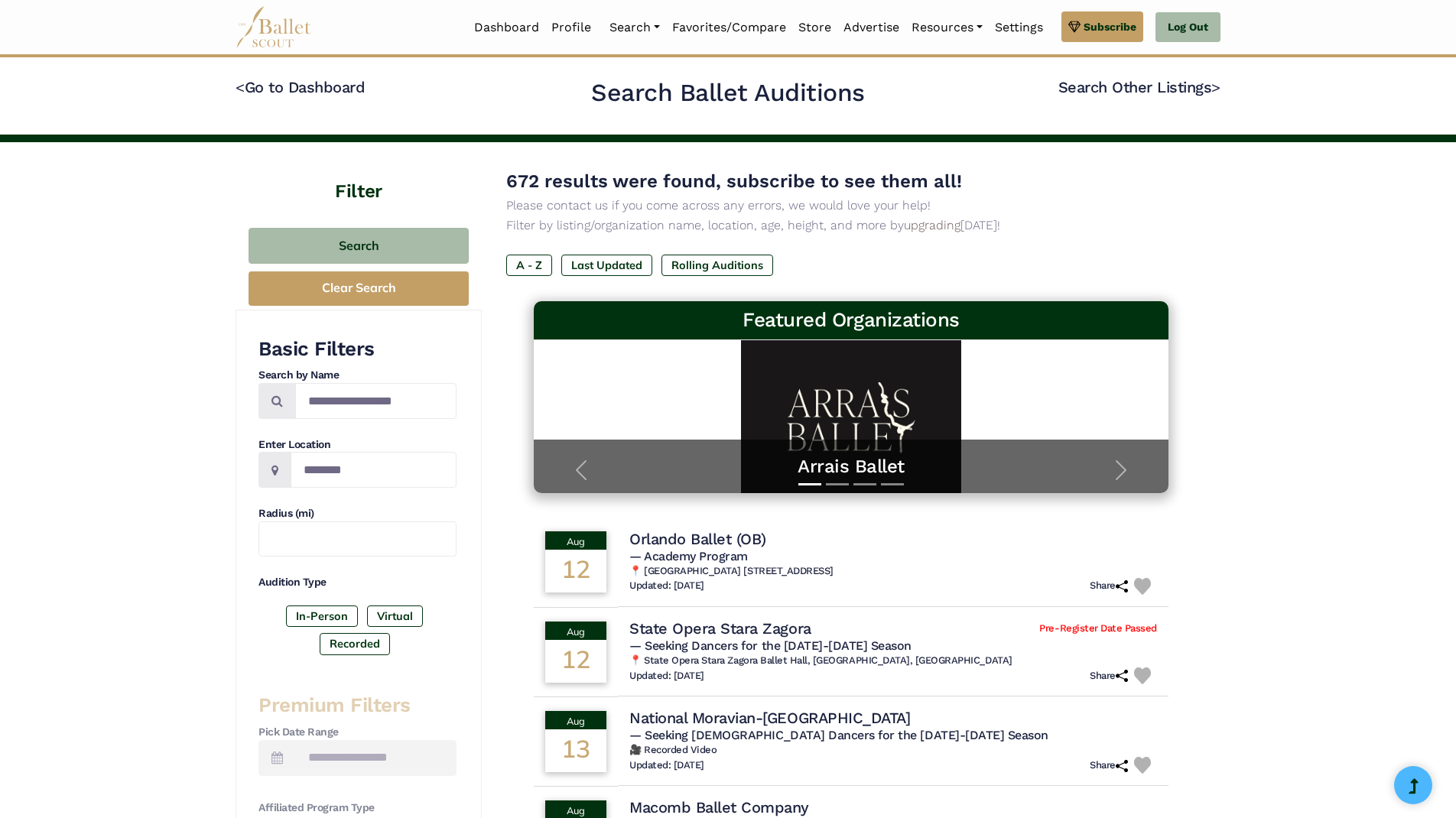  What do you see at coordinates (933, 225) in the screenshot?
I see `a: upgrading` at bounding box center [933, 225].